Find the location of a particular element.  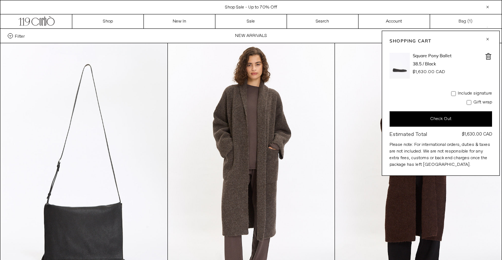

a: New In is located at coordinates (180, 21).